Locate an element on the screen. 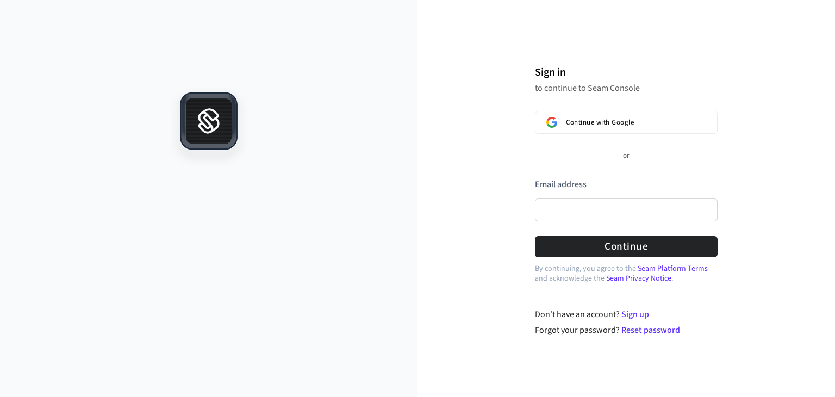 This screenshot has height=397, width=835. a: Reset password is located at coordinates (651, 330).